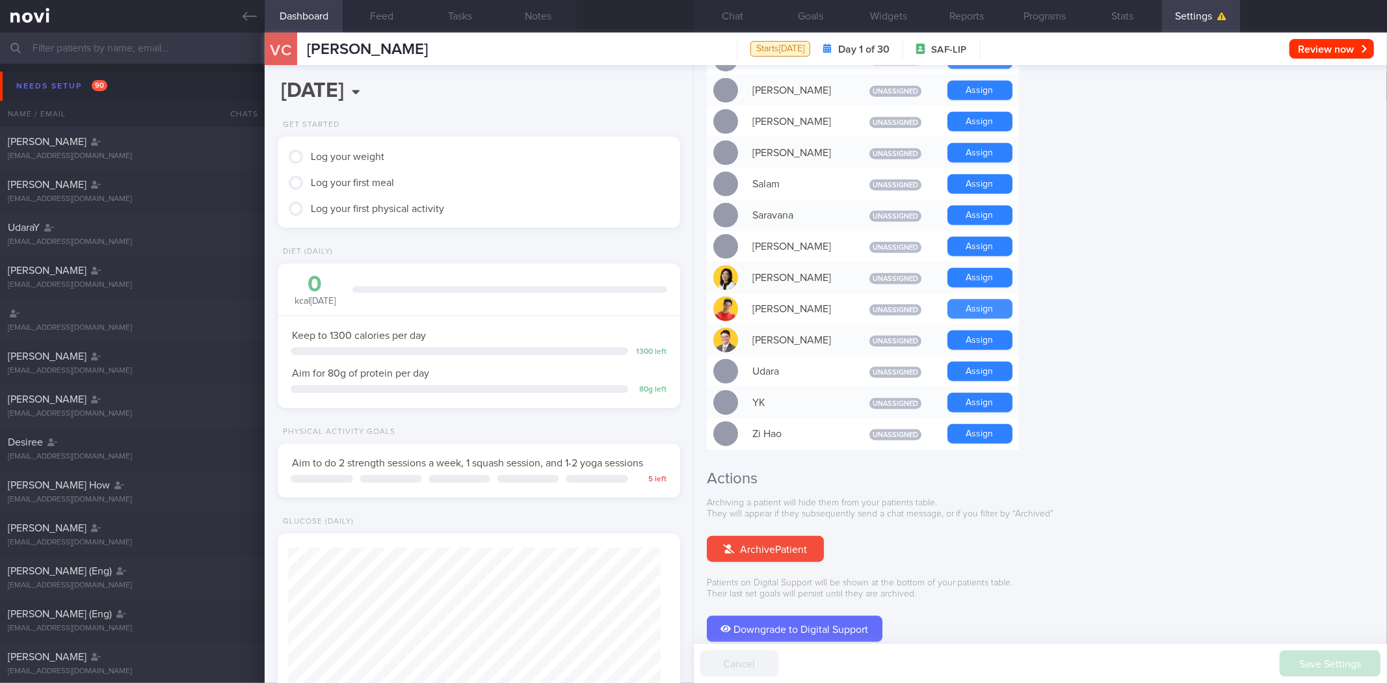 The width and height of the screenshot is (1387, 683). I want to click on span: Aim for 80g of protein per day, so click(360, 373).